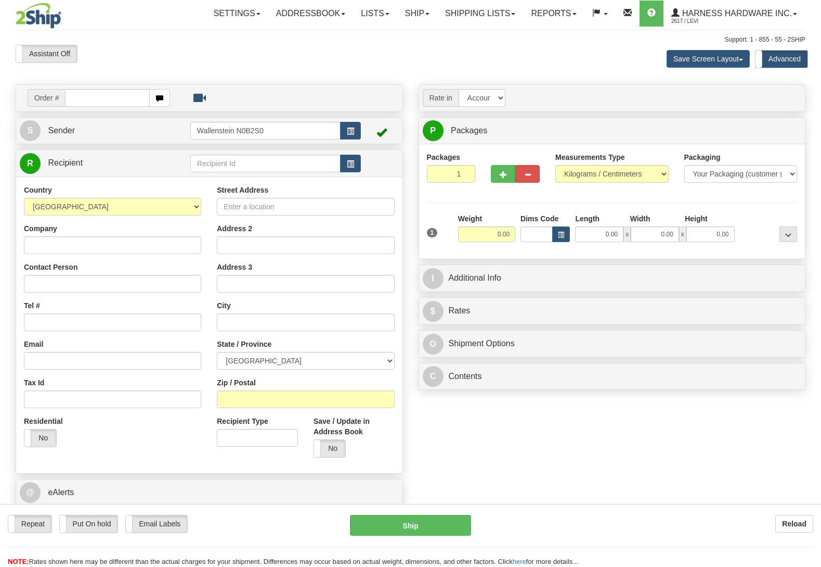  What do you see at coordinates (30, 523) in the screenshot?
I see `label: Repeat` at bounding box center [30, 523].